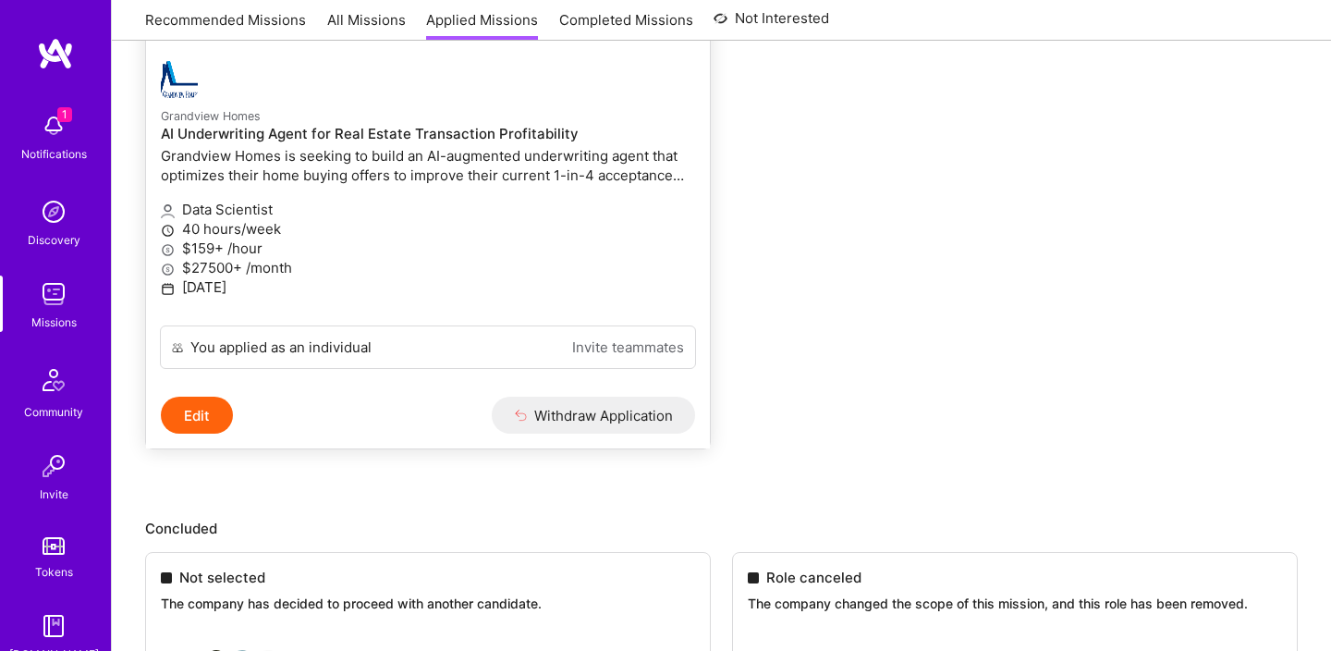 The width and height of the screenshot is (1331, 651). I want to click on p: $27500+ /month, so click(428, 267).